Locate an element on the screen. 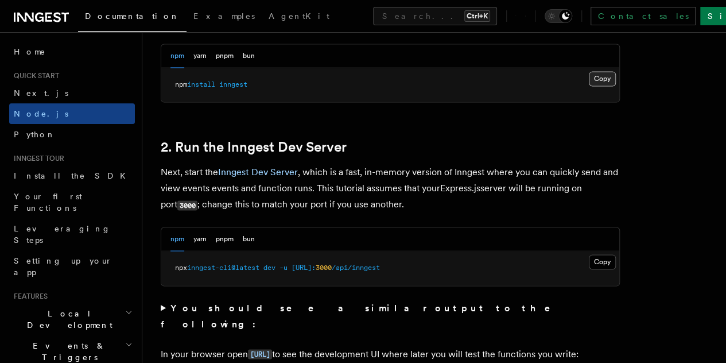 The image size is (726, 363). a: Next.js is located at coordinates (72, 93).